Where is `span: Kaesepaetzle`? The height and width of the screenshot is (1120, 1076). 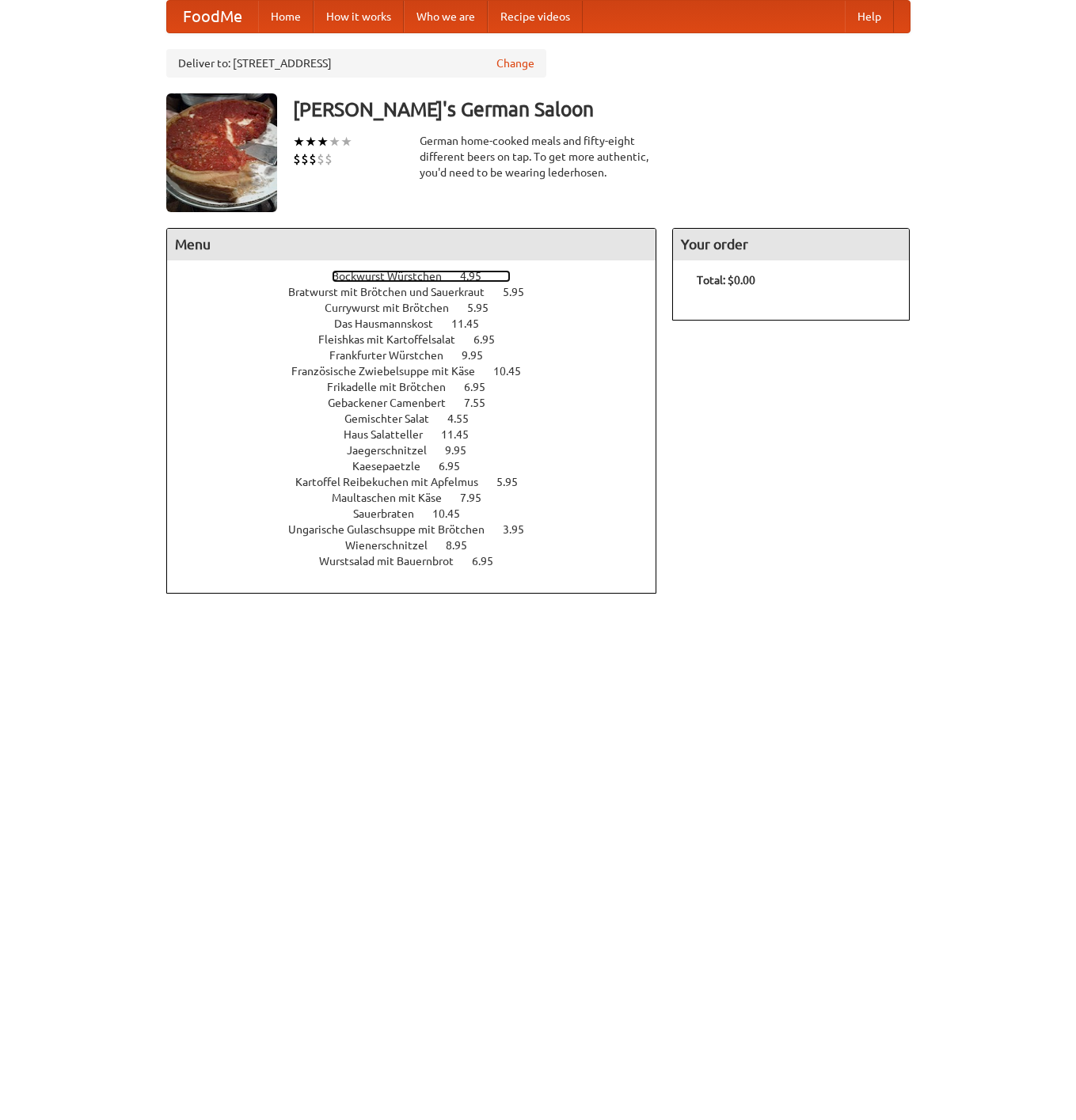 span: Kaesepaetzle is located at coordinates (395, 466).